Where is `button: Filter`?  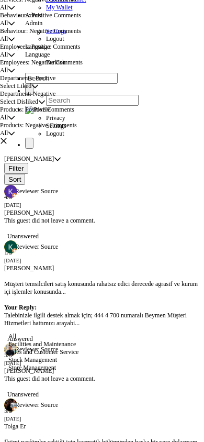 button: Filter is located at coordinates (16, 168).